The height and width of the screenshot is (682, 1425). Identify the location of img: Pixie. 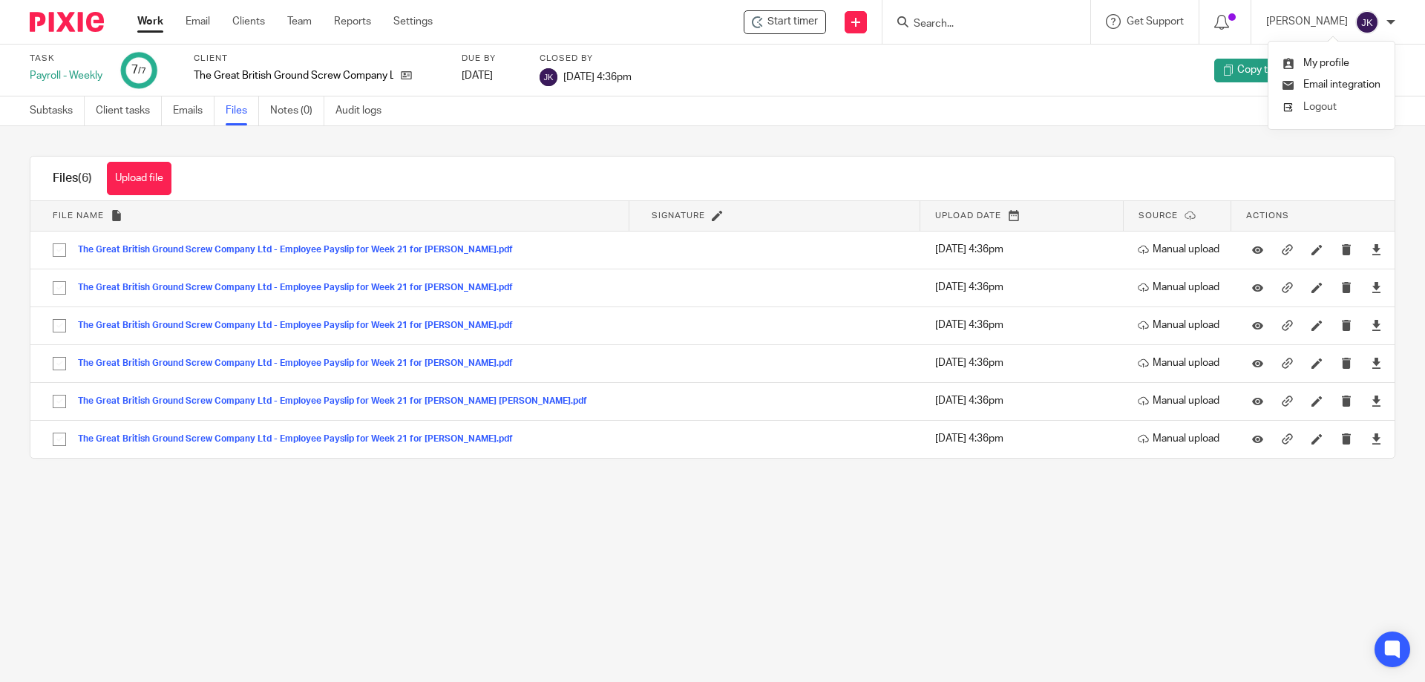
(67, 22).